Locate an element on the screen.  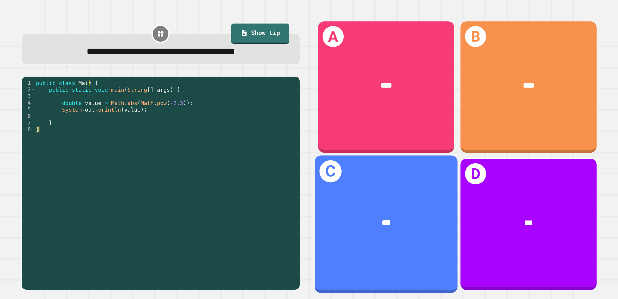
a: Show tip is located at coordinates (260, 33).